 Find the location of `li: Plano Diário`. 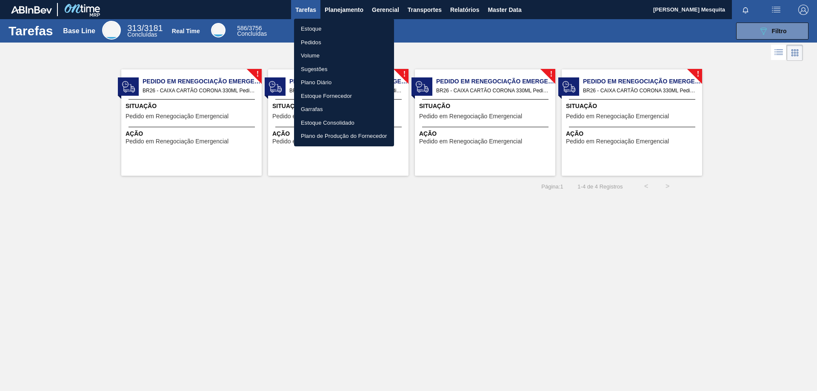

li: Plano Diário is located at coordinates (344, 83).